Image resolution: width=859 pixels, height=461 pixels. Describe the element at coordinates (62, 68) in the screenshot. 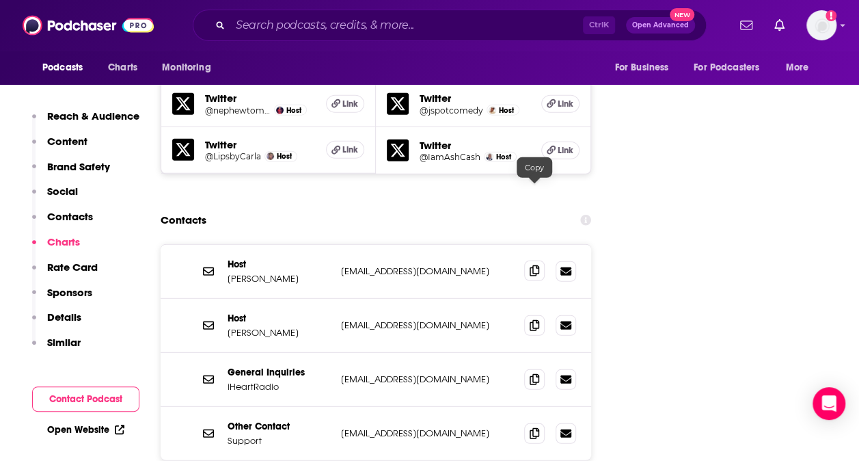

I see `span: Podcasts` at that location.